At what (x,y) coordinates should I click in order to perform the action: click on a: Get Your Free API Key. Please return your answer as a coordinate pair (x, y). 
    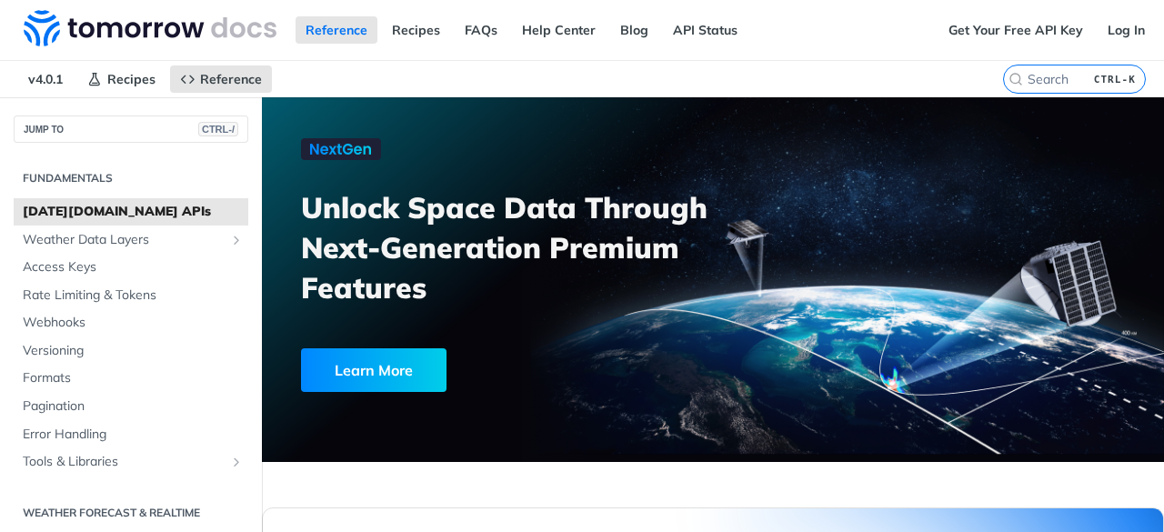
    Looking at the image, I should click on (1015, 30).